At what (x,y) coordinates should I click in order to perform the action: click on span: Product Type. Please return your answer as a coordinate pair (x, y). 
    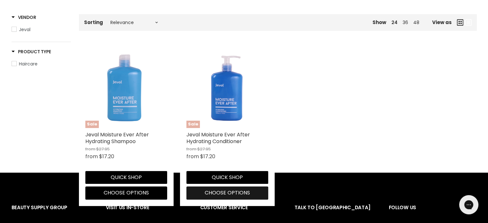
    Looking at the image, I should click on (31, 52).